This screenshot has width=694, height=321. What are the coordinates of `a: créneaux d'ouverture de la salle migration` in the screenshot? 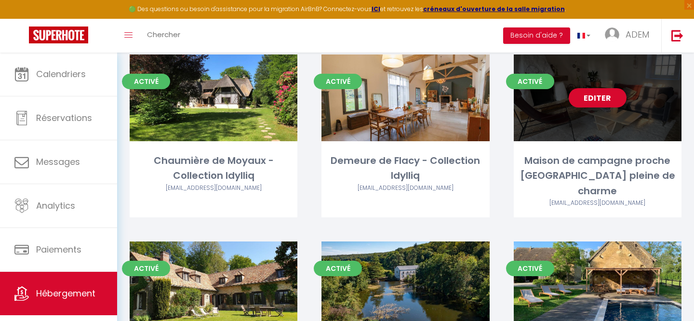 It's located at (494, 9).